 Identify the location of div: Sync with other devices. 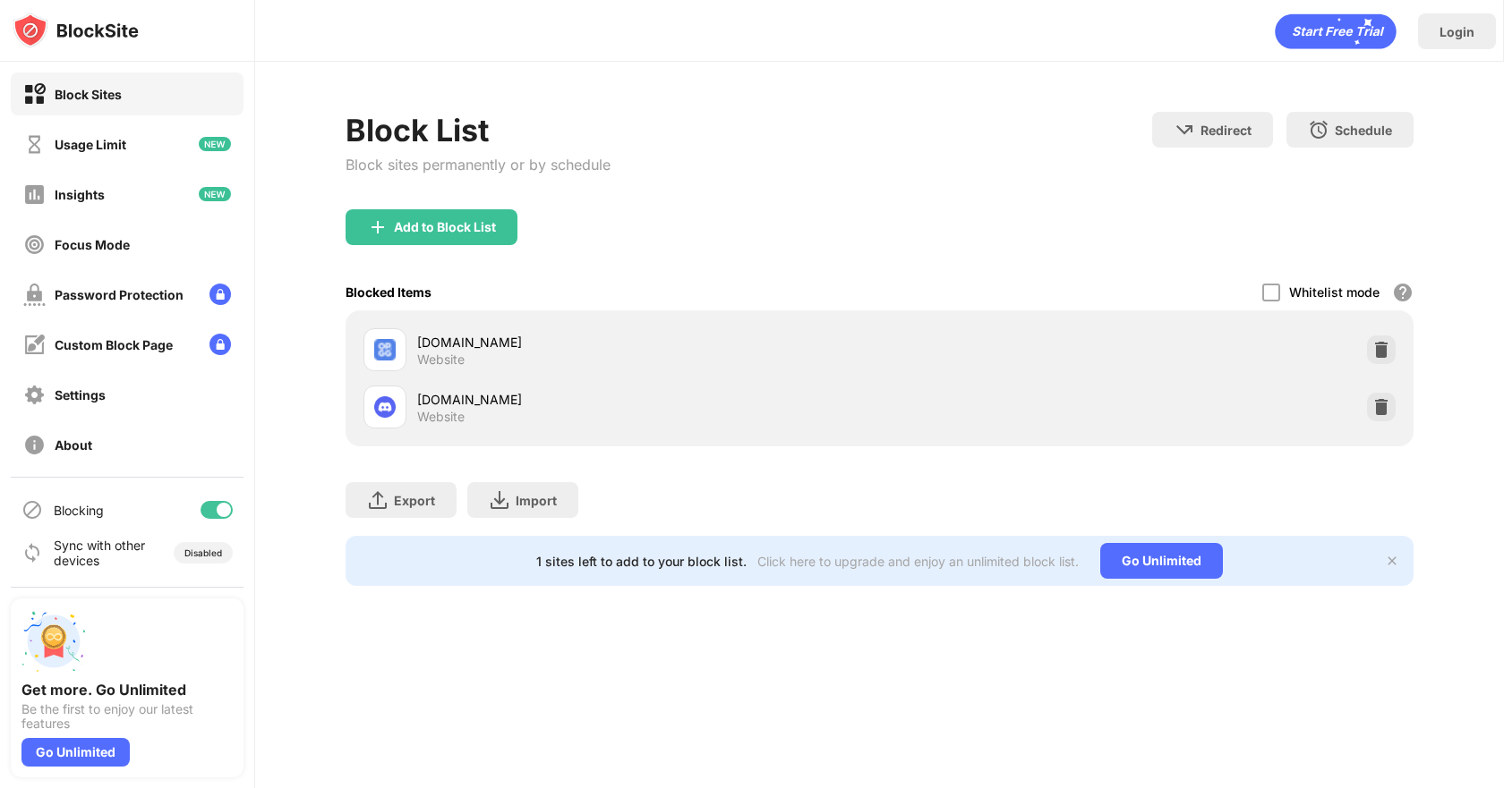
(99, 553).